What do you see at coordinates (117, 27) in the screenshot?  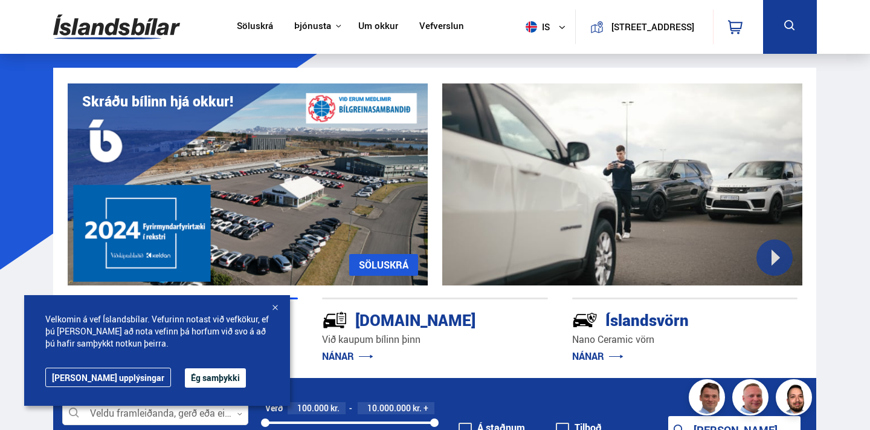 I see `img: G0Ugv5HjCgRt.svg` at bounding box center [117, 27].